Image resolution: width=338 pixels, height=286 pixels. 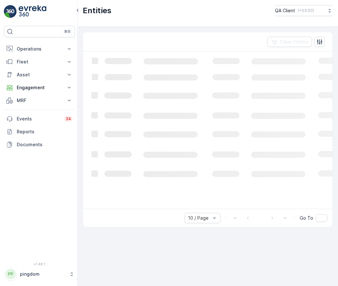 What do you see at coordinates (39, 62) in the screenshot?
I see `p: Fleet` at bounding box center [39, 62].